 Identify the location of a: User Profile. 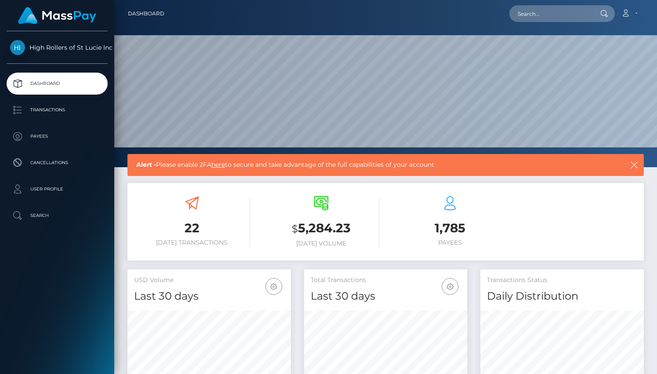
(57, 189).